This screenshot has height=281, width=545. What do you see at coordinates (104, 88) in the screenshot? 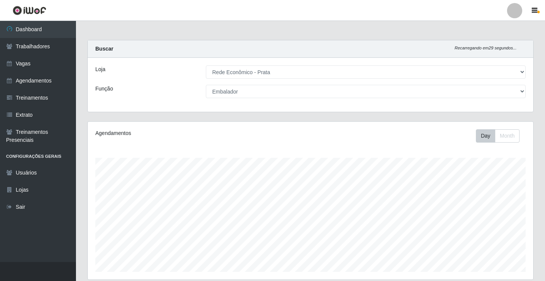
I see `label: Função` at bounding box center [104, 88].